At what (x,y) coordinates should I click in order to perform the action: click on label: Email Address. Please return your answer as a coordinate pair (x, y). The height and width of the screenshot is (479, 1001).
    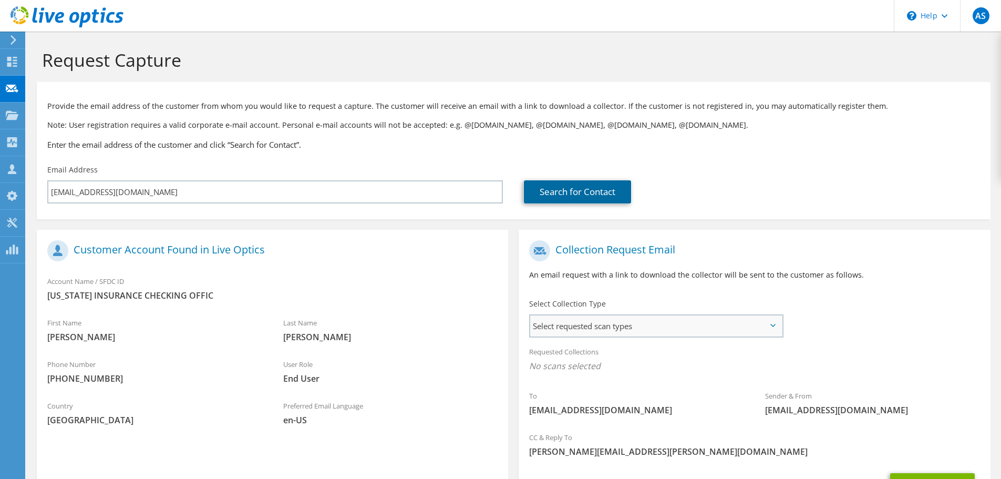
    Looking at the image, I should click on (73, 170).